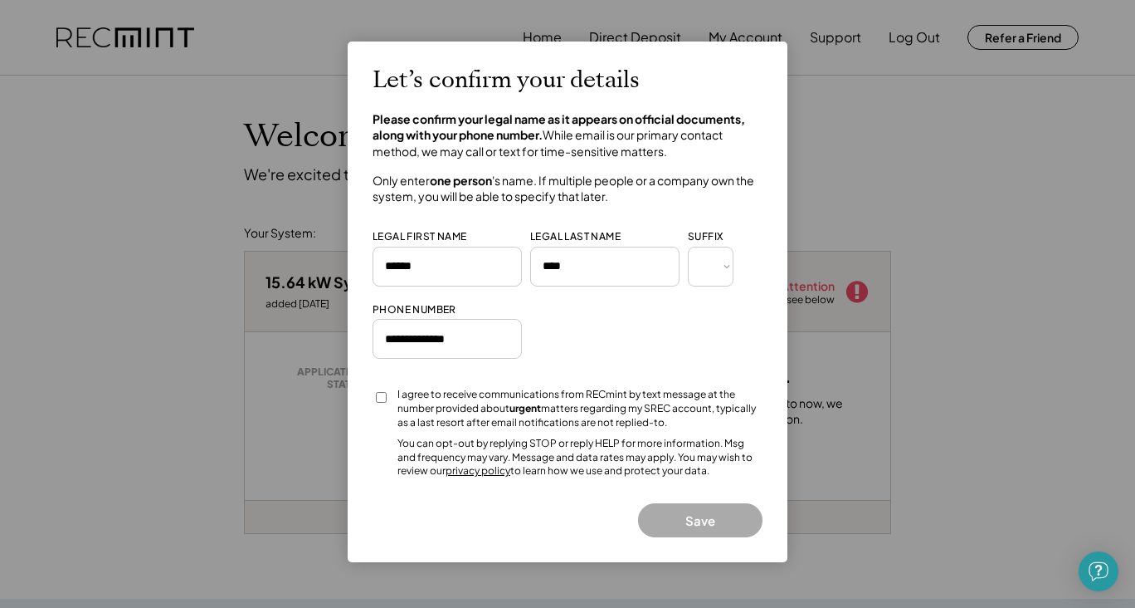 This screenshot has height=608, width=1135. Describe the element at coordinates (580, 457) in the screenshot. I see `div: You can opt-out by replying STOP or reply HELP for more information. Msg and frequency may vary. ...` at that location.